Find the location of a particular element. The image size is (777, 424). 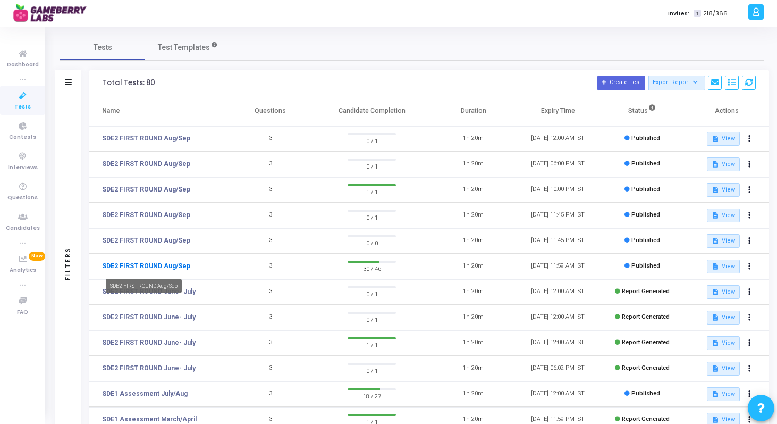

span: Dashboard is located at coordinates (23, 65).